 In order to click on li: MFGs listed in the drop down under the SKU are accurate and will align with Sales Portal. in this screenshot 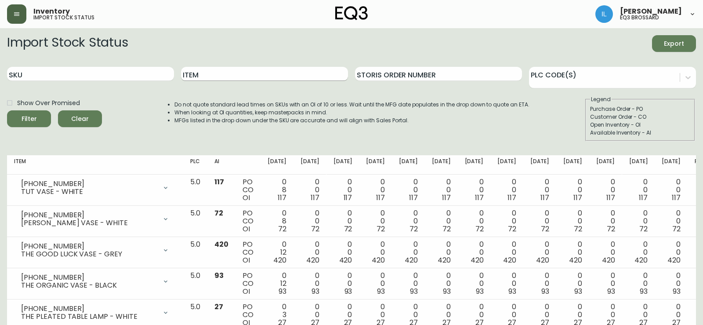, I will do `click(352, 120)`.